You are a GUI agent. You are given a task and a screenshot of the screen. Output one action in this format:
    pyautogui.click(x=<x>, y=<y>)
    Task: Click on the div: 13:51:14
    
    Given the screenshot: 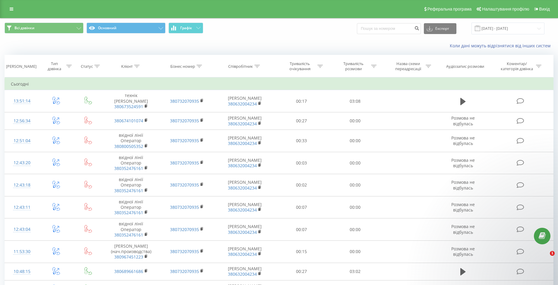 What is the action you would take?
    pyautogui.click(x=22, y=101)
    